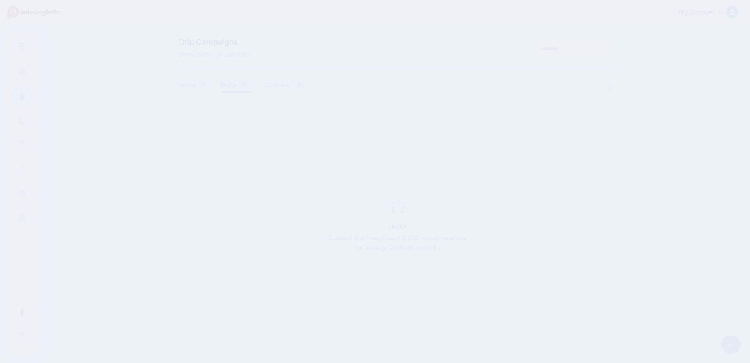  What do you see at coordinates (215, 42) in the screenshot?
I see `span: Drip Campaigns` at bounding box center [215, 42].